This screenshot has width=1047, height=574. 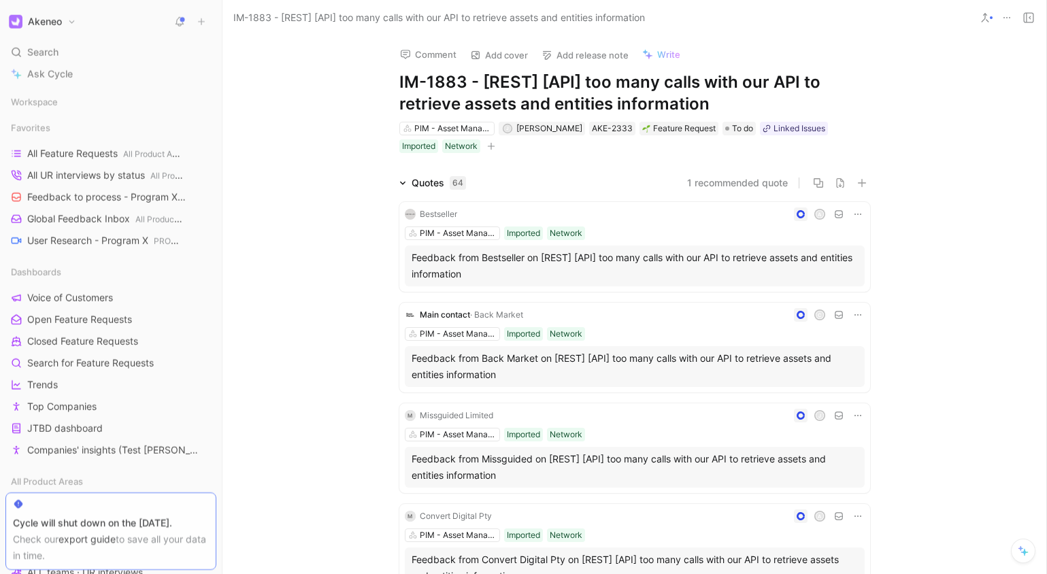 What do you see at coordinates (111, 361) in the screenshot?
I see `div: DashboardsVoice of CustomersOpen Feature RequestsClosed Feature RequestsSearch for Feature Reques...` at bounding box center [111, 361].